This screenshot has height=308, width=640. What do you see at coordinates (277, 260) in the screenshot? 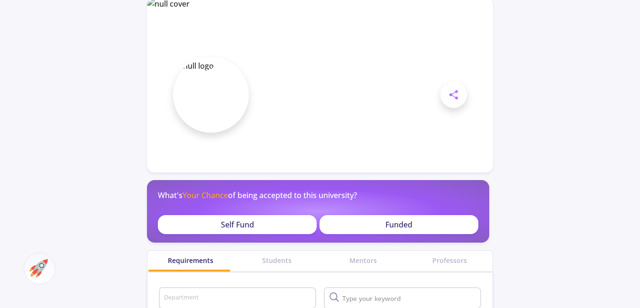
I see `div: Students` at bounding box center [277, 260].